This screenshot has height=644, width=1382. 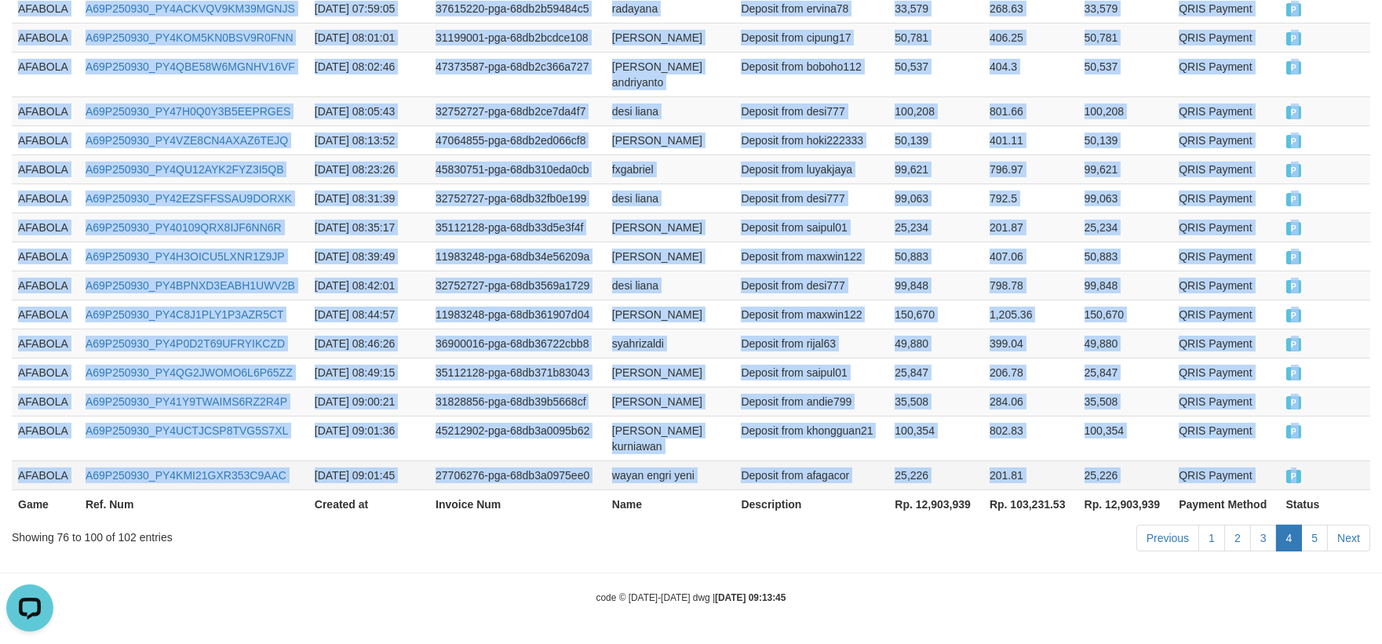 I want to click on a: Next, so click(x=1348, y=538).